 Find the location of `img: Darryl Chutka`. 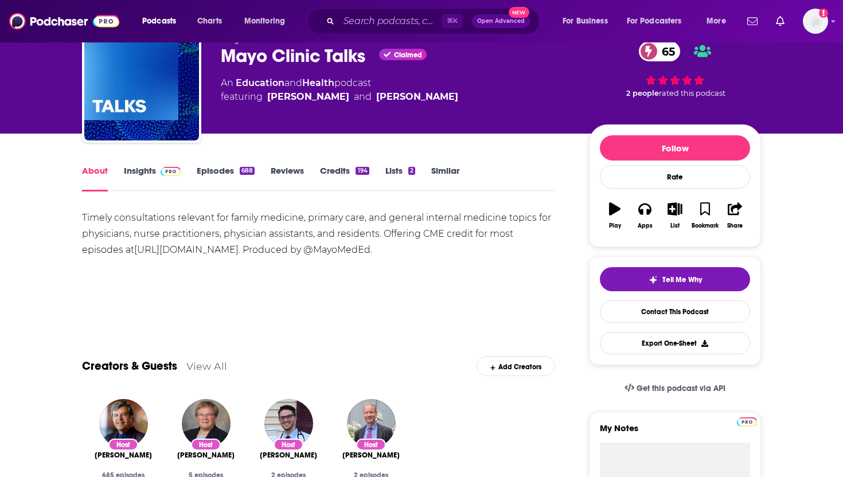

img: Darryl Chutka is located at coordinates (123, 423).